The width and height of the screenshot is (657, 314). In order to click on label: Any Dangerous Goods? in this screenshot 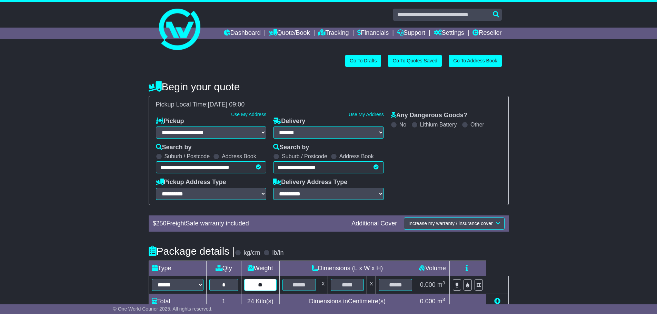, I will do `click(429, 116)`.